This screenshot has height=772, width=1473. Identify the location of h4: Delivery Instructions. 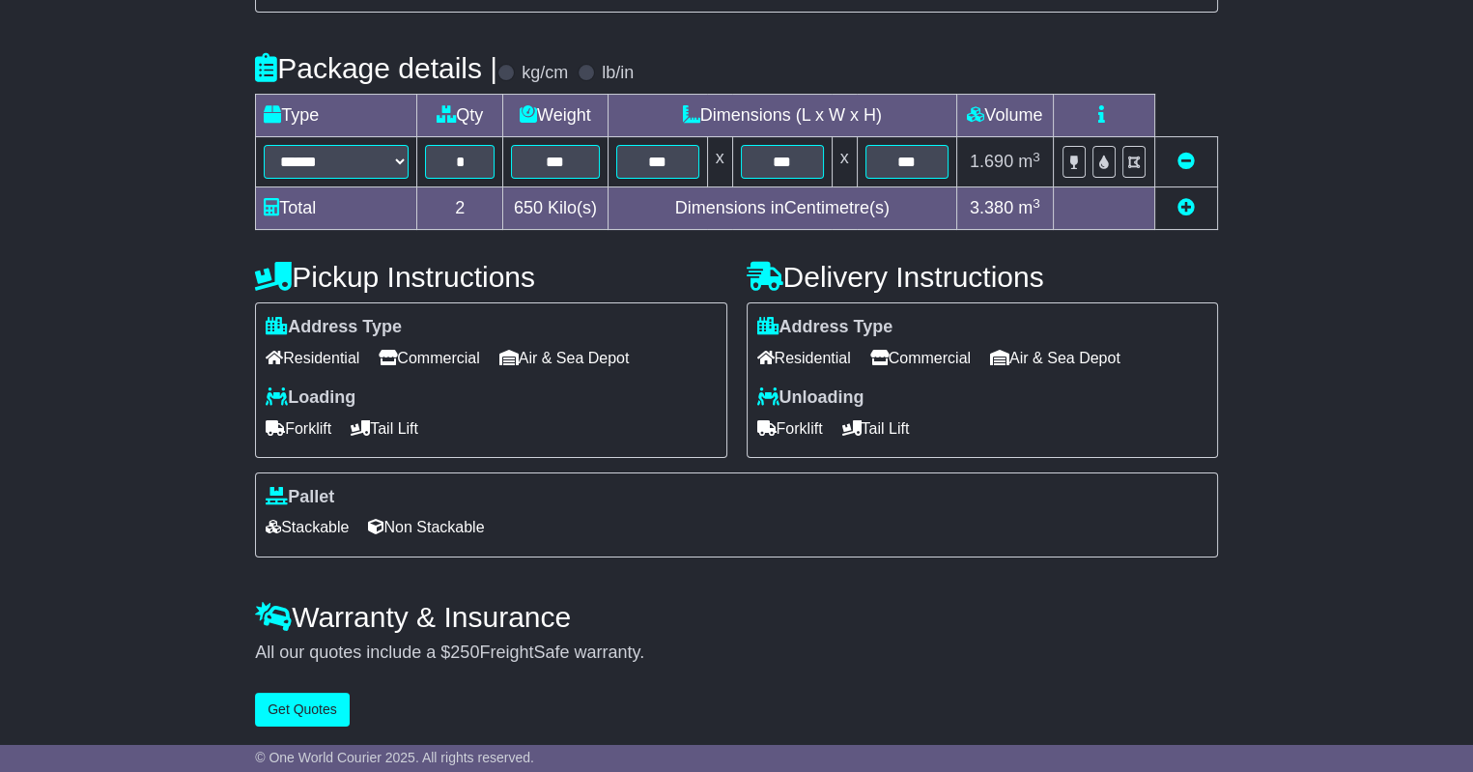
(982, 276).